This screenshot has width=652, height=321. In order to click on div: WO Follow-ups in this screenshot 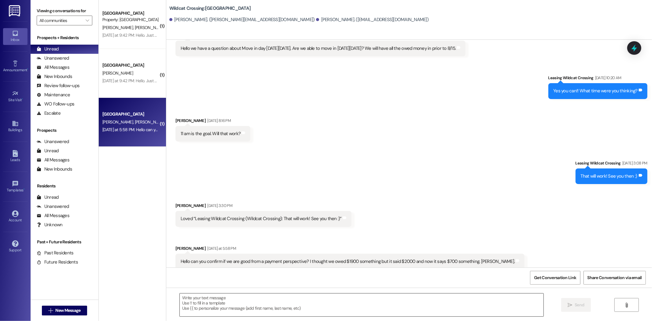, I will do `click(55, 104)`.